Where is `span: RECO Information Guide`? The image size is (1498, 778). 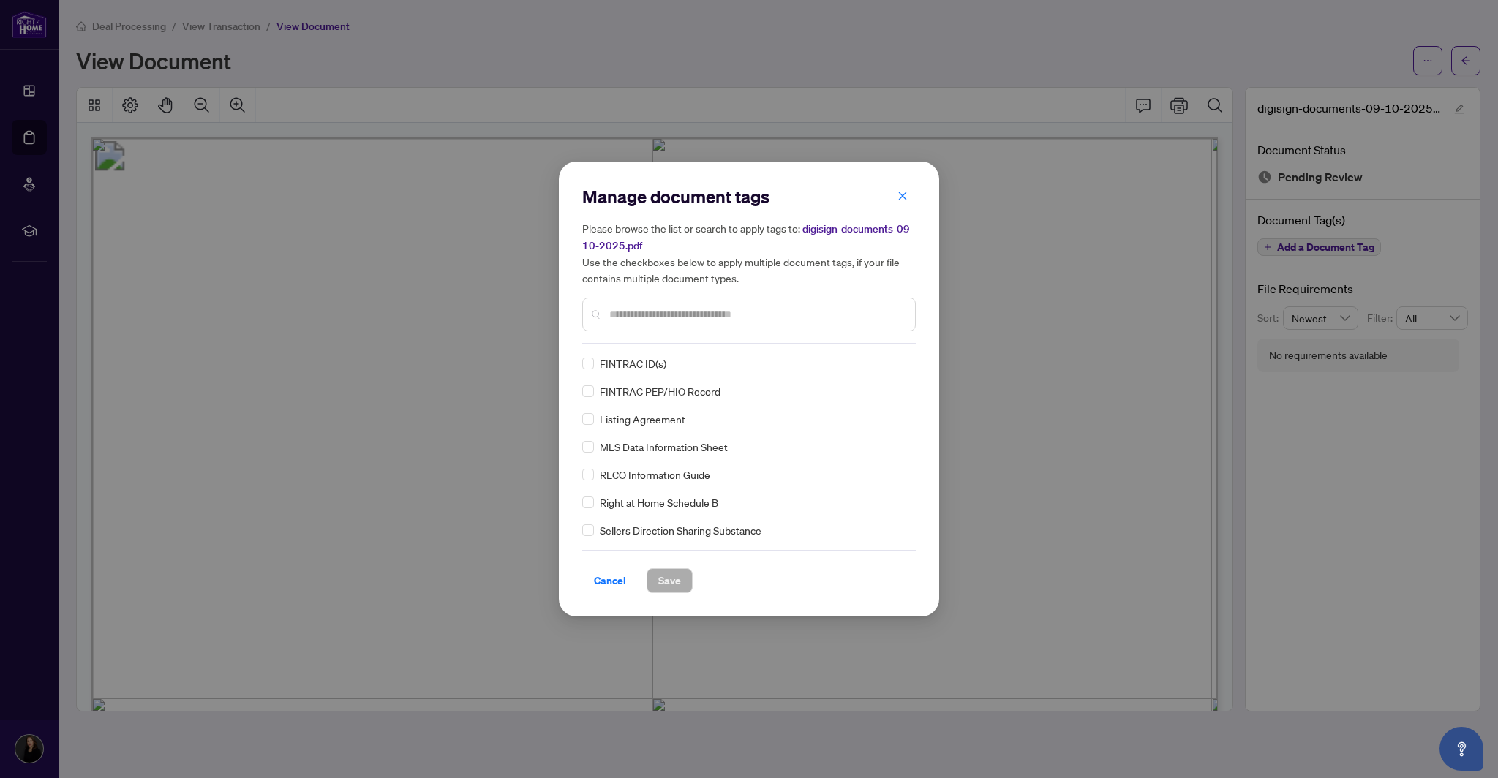
span: RECO Information Guide is located at coordinates (655, 475).